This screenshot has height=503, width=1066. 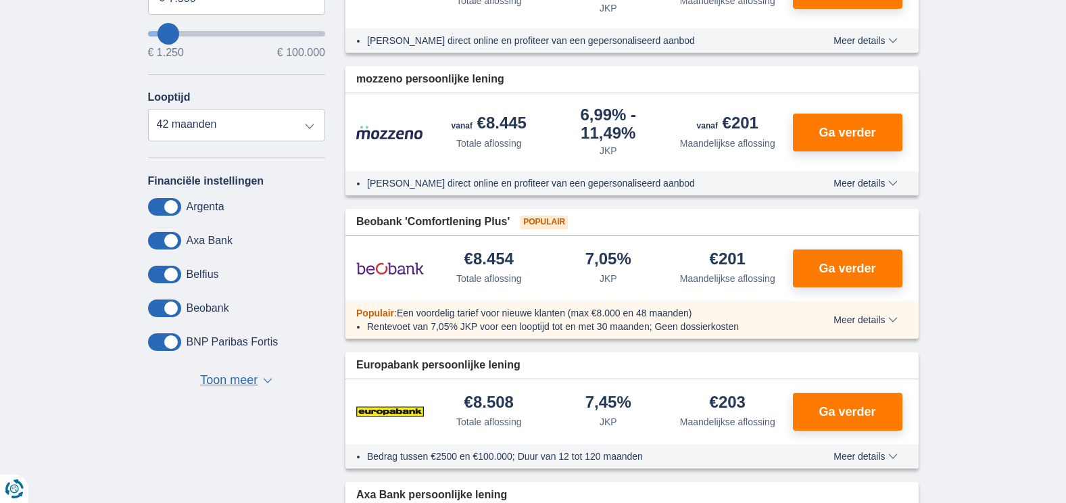 What do you see at coordinates (544, 313) in the screenshot?
I see `span: Een voordelig tarief voor nieuwe klanten (max €8.000 en 48 maanden)` at bounding box center [544, 313].